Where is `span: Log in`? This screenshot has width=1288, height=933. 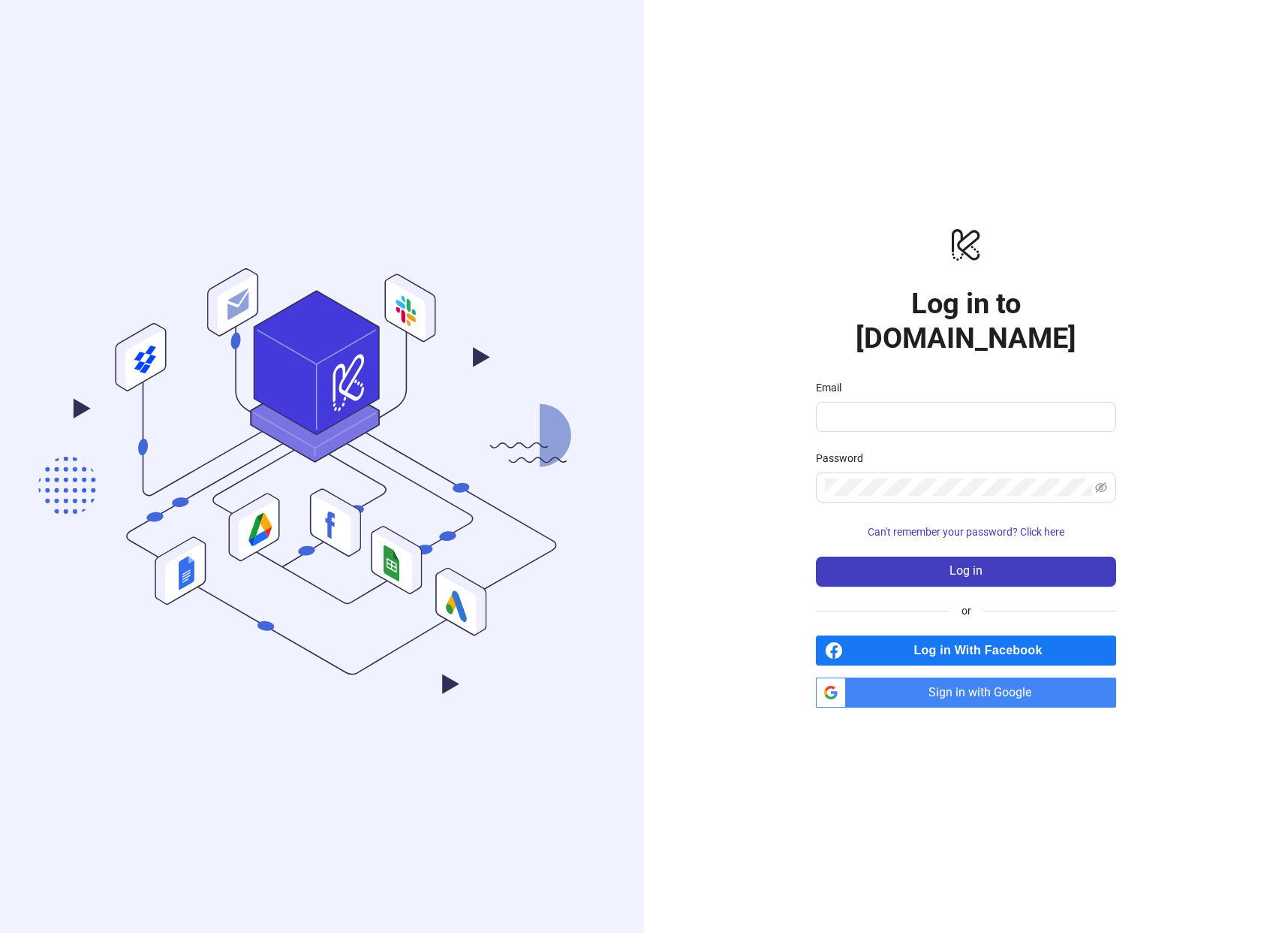
span: Log in is located at coordinates (966, 570).